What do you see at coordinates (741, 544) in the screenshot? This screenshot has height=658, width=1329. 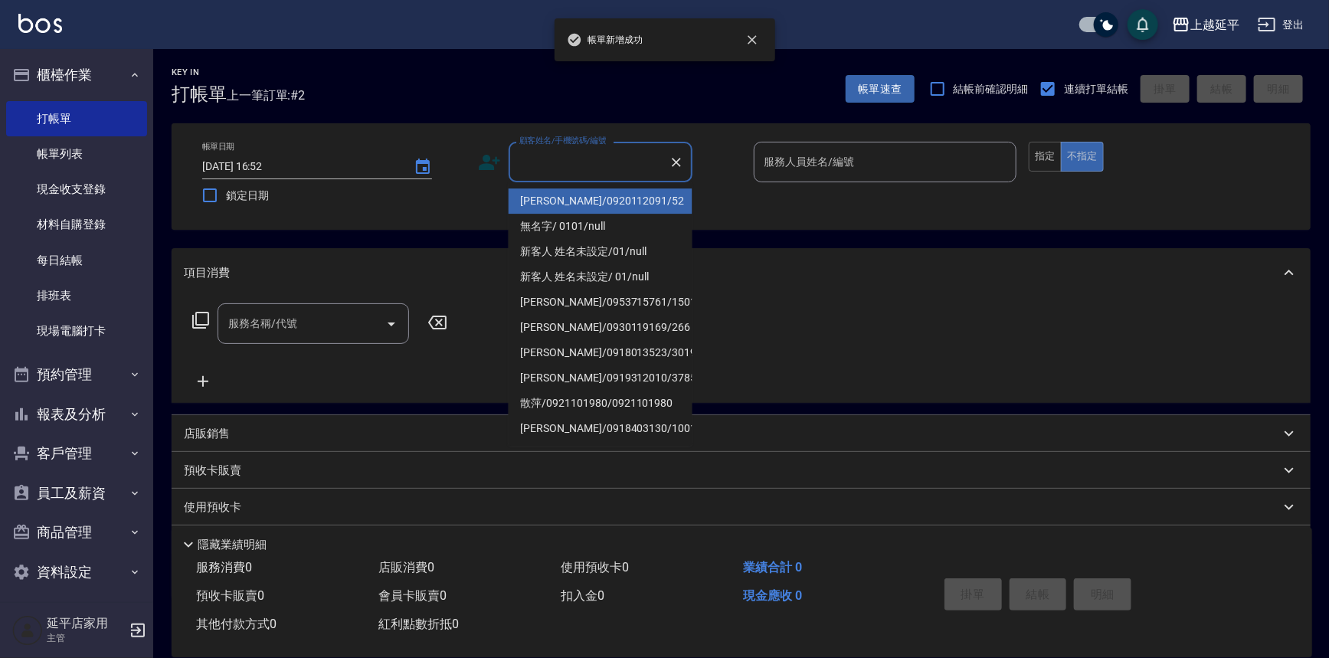 I see `div: 其他付款方式` at bounding box center [741, 544].